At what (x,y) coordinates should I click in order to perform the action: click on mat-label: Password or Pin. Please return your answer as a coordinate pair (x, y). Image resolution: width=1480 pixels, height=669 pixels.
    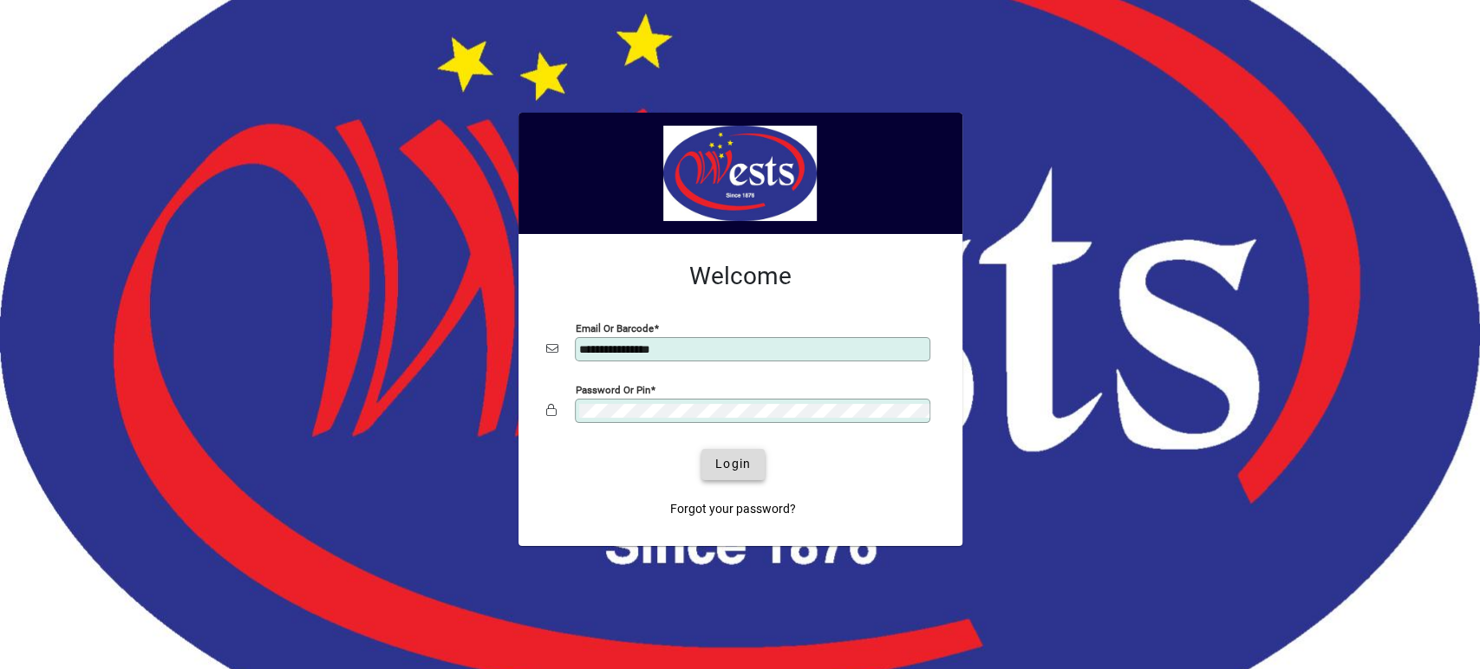
    Looking at the image, I should click on (613, 389).